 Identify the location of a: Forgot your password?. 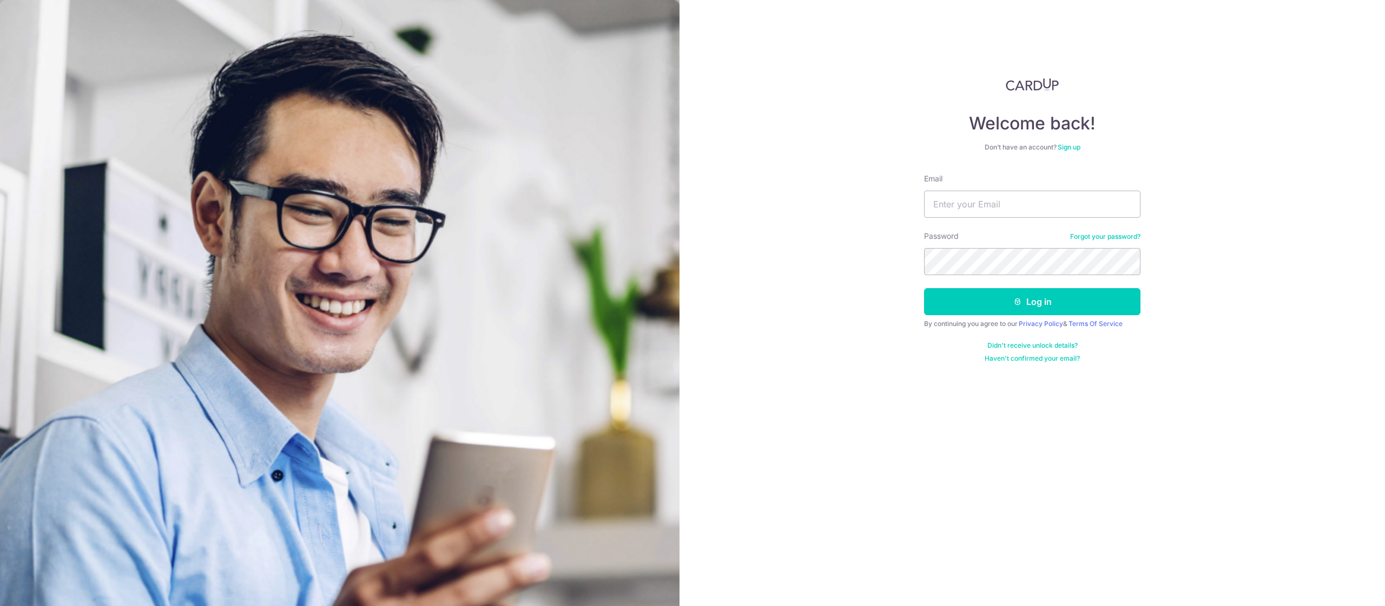
(1105, 236).